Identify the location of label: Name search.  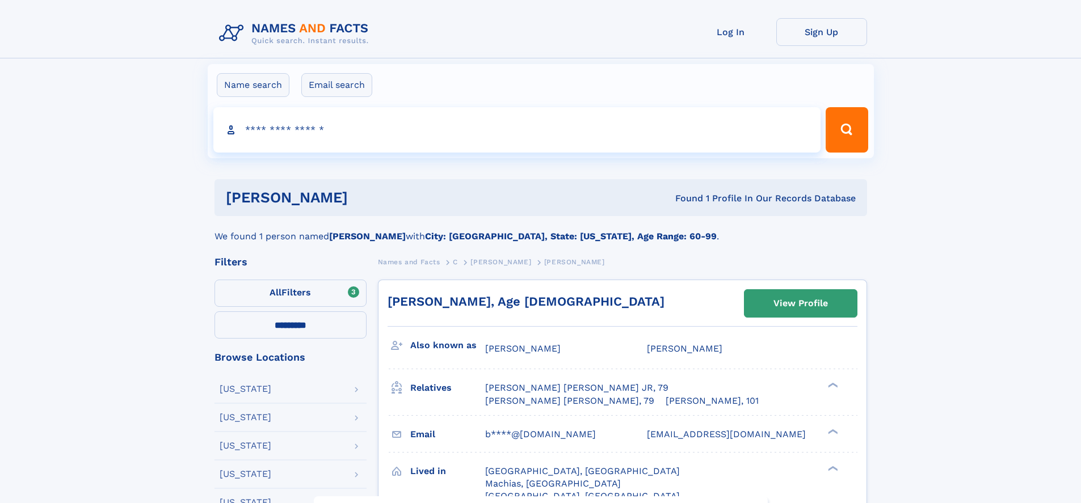
(253, 85).